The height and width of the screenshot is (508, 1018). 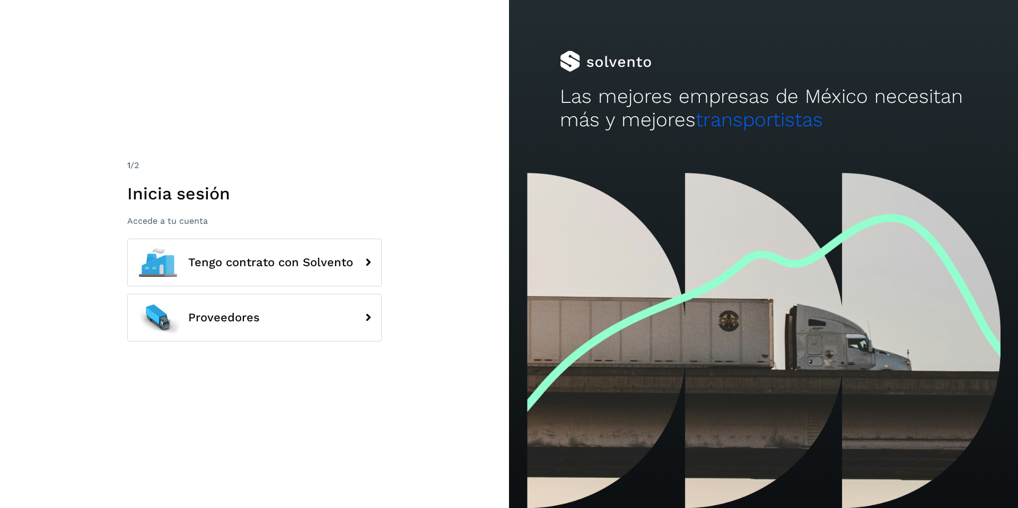 What do you see at coordinates (255, 165) in the screenshot?
I see `div: /2` at bounding box center [255, 165].